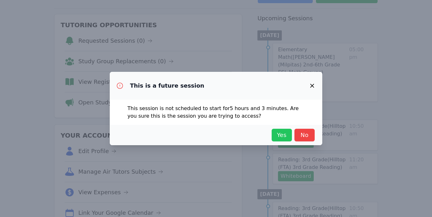 This screenshot has height=217, width=432. I want to click on button: Yes, so click(282, 135).